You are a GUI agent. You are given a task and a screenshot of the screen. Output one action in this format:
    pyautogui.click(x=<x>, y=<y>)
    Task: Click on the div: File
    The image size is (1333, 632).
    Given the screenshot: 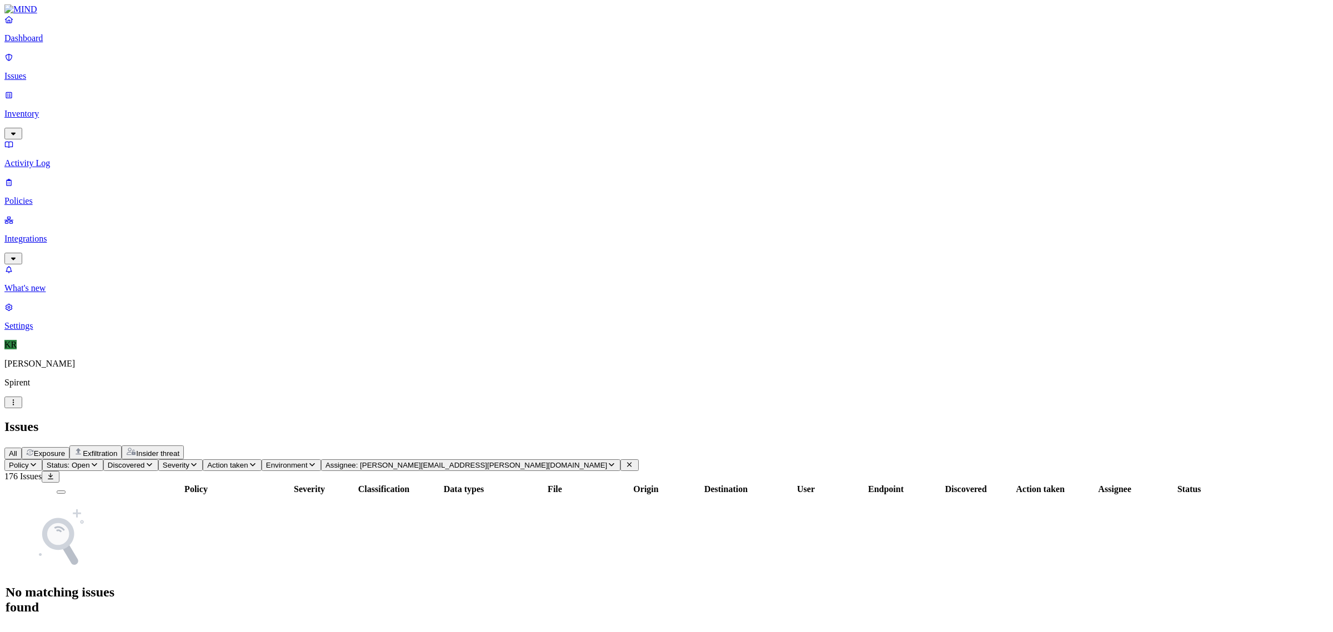 What is the action you would take?
    pyautogui.click(x=555, y=489)
    